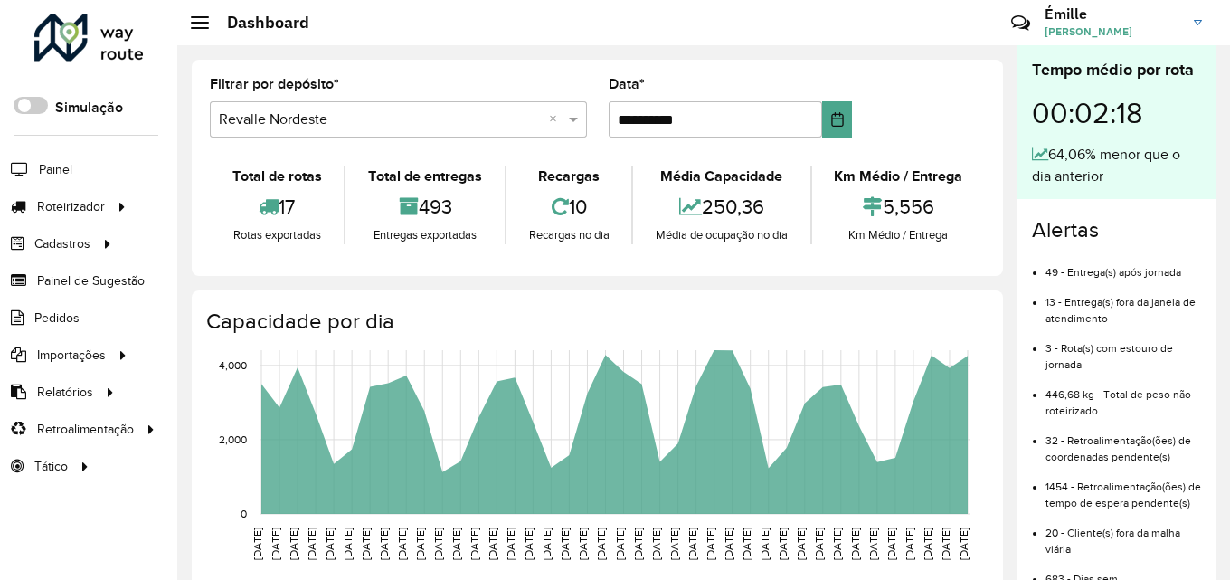 This screenshot has height=580, width=1230. Describe the element at coordinates (232, 364) in the screenshot. I see `text: 4,000` at that location.